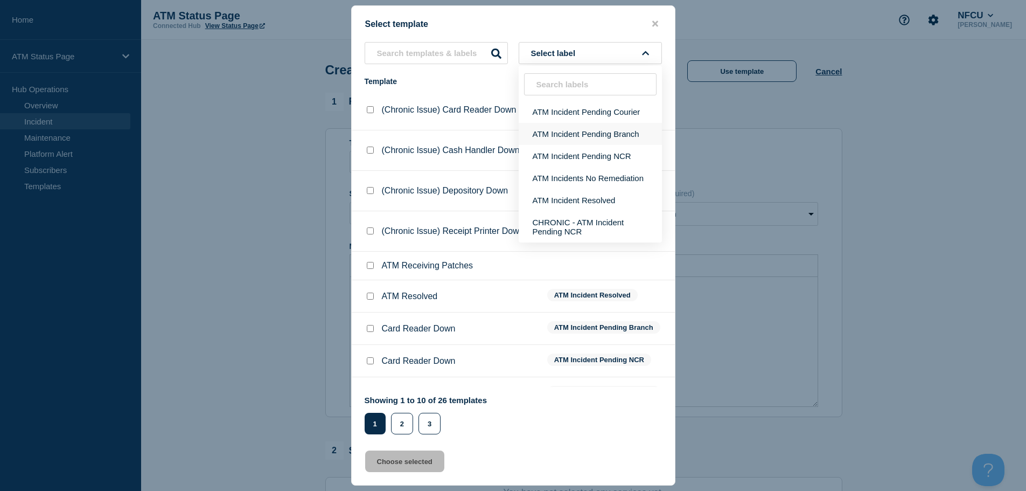  Describe the element at coordinates (405, 461) in the screenshot. I see `button: Choose selected` at that location.